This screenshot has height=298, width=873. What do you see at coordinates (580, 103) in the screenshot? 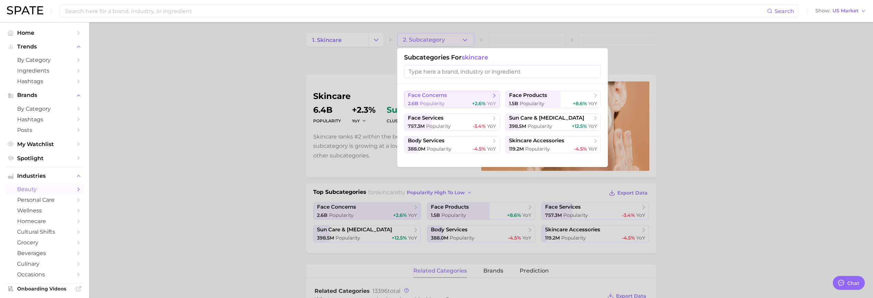
I see `span: +8.6%` at bounding box center [580, 103].